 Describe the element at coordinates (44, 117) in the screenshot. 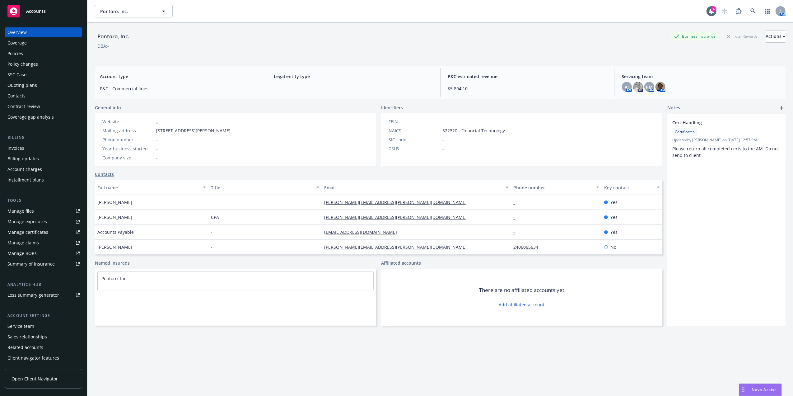

I see `a: Coverage gap analysis` at that location.